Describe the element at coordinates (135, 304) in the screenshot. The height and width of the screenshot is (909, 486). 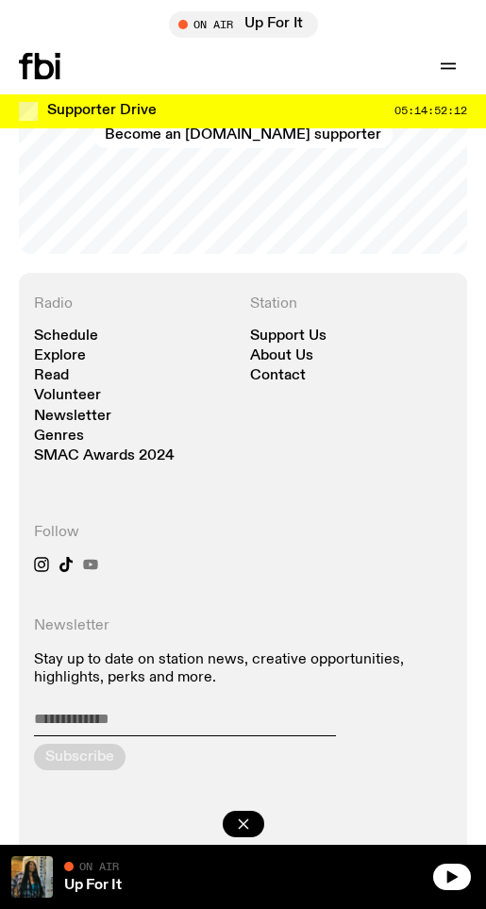
I see `h4: Radio` at that location.